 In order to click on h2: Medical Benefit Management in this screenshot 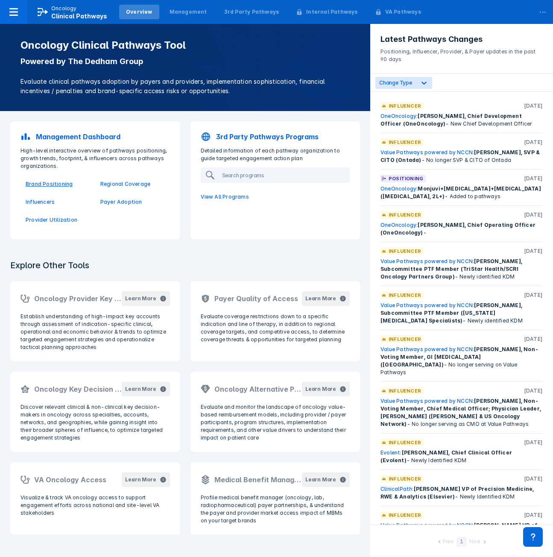, I will do `click(258, 479)`.